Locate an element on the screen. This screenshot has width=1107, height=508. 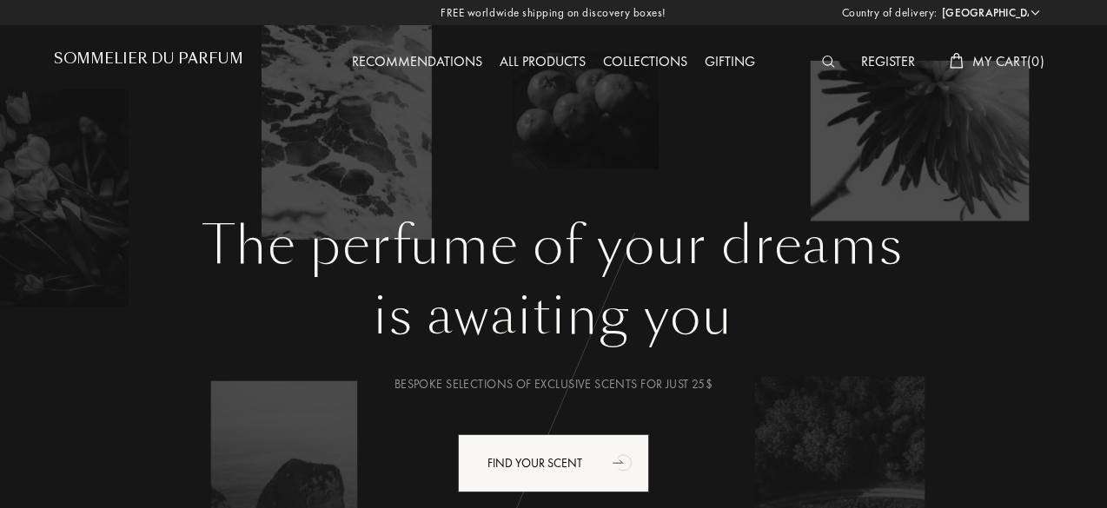
a: Register is located at coordinates (888, 61).